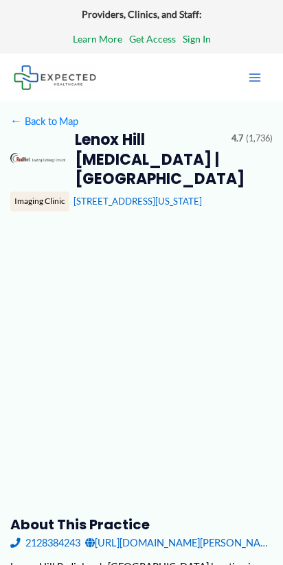 The height and width of the screenshot is (565, 283). I want to click on a: ←Back to Map, so click(44, 121).